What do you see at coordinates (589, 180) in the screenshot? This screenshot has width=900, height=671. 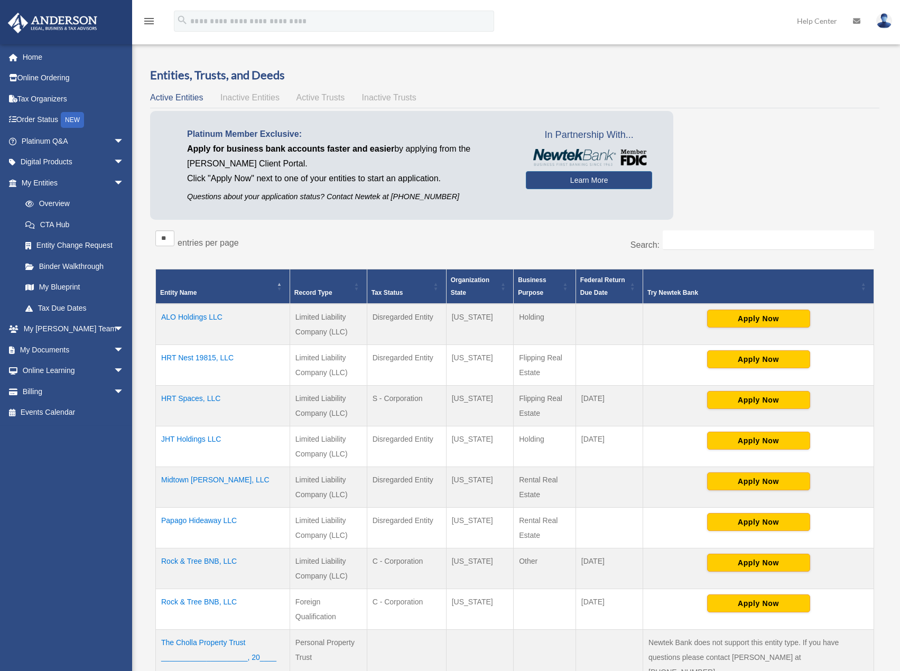 I see `a: Learn More` at bounding box center [589, 180].